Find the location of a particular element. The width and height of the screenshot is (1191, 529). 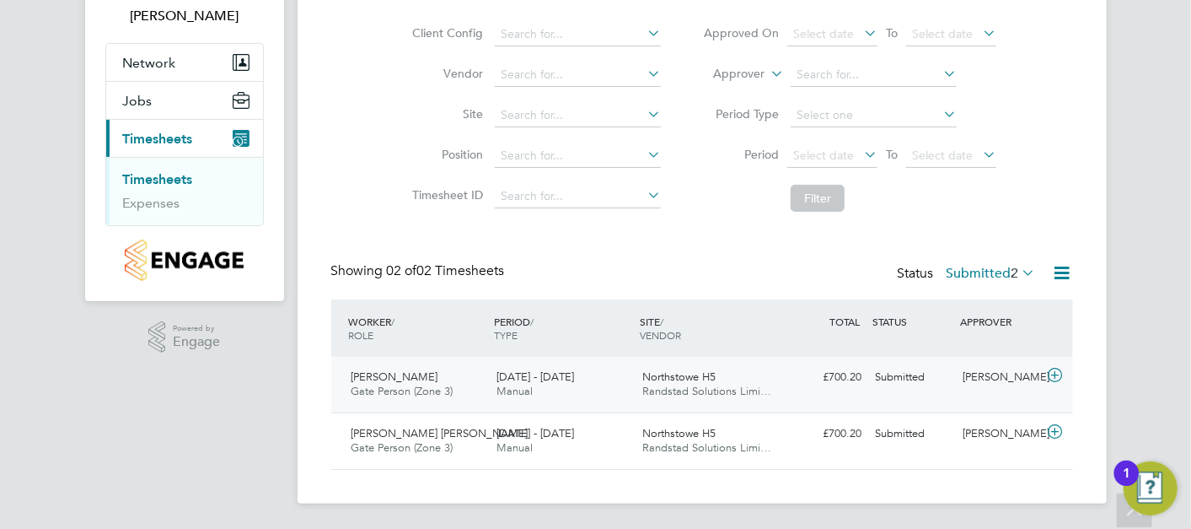

span: TOTAL is located at coordinates (845, 321).